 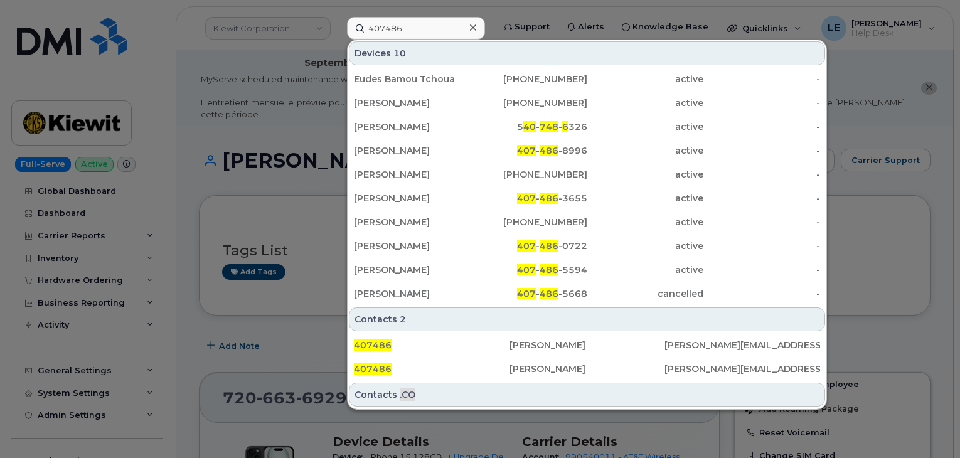 I want to click on div: - -0722, so click(x=529, y=246).